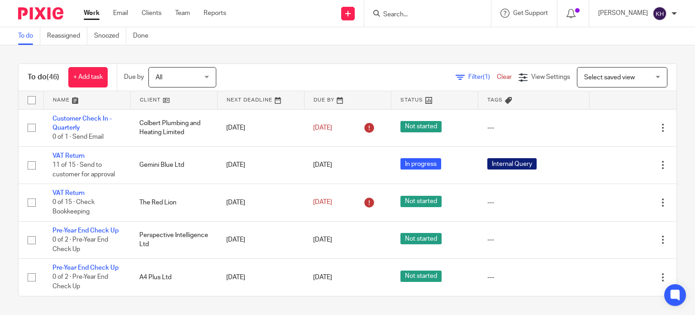 The width and height of the screenshot is (695, 315). Describe the element at coordinates (120, 13) in the screenshot. I see `a: Email` at that location.